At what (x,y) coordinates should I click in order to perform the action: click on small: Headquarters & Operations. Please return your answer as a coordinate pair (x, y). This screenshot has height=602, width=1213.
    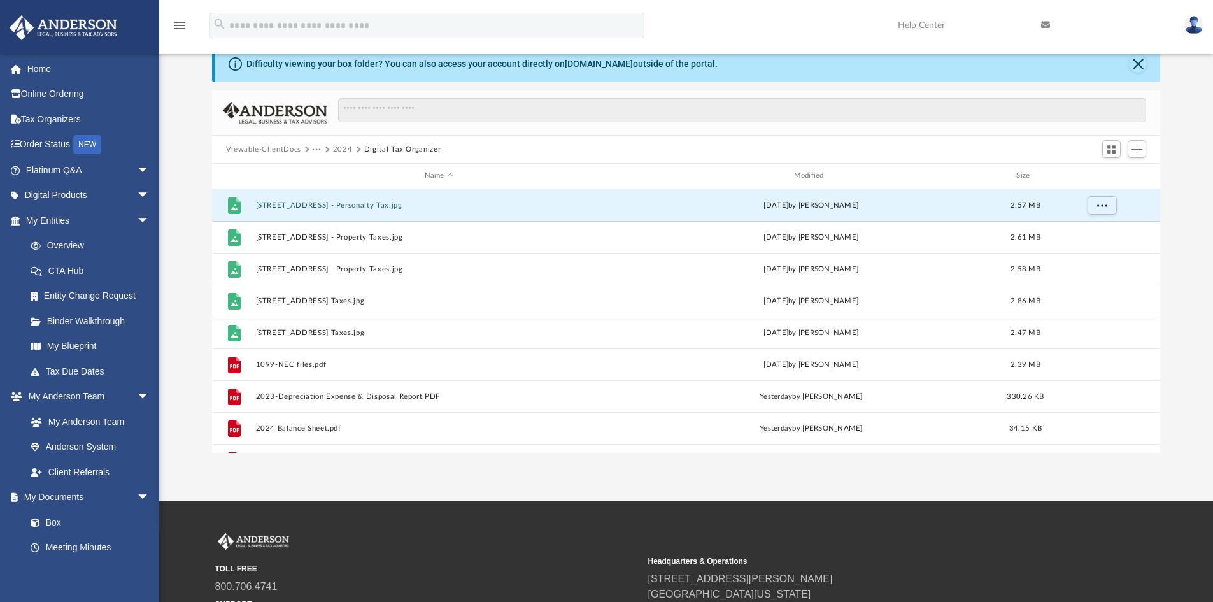
    Looking at the image, I should click on (861, 561).